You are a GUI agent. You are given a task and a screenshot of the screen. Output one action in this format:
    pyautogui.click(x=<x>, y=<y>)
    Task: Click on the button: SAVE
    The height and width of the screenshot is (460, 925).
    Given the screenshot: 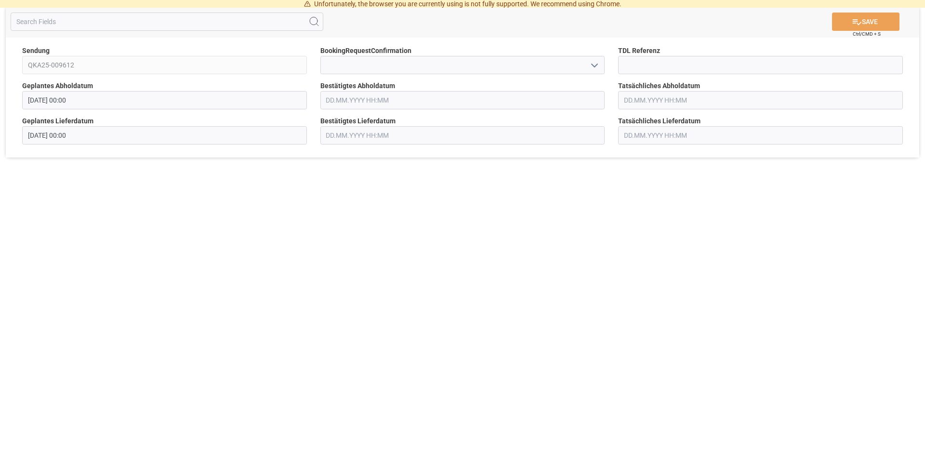 What is the action you would take?
    pyautogui.click(x=866, y=22)
    